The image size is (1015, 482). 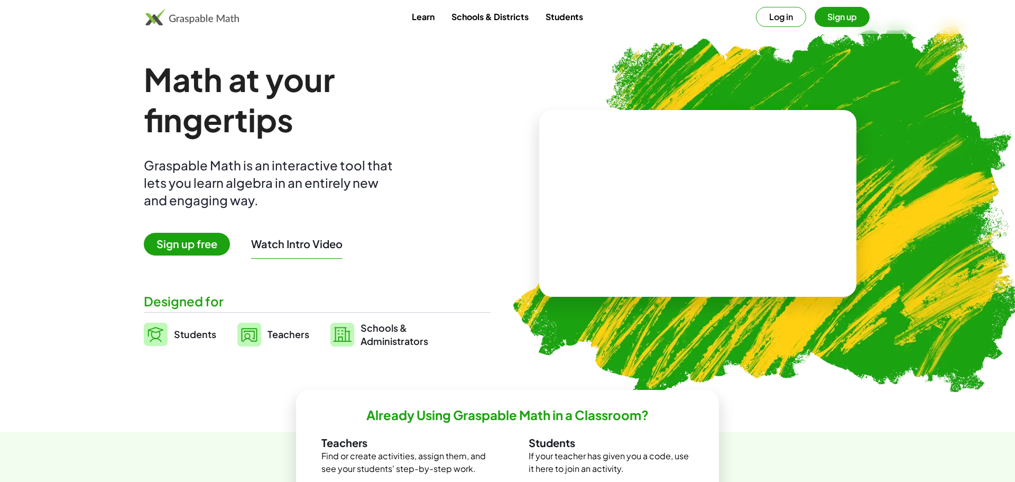 I want to click on video: What is this? This is dynamic math notation. Dynamic math notation plays a central role in how Gr..., so click(x=698, y=204).